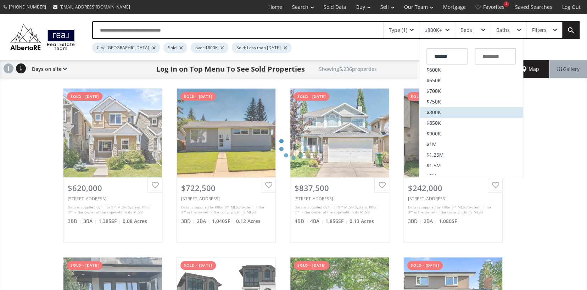  I want to click on div: Type (1), so click(398, 30).